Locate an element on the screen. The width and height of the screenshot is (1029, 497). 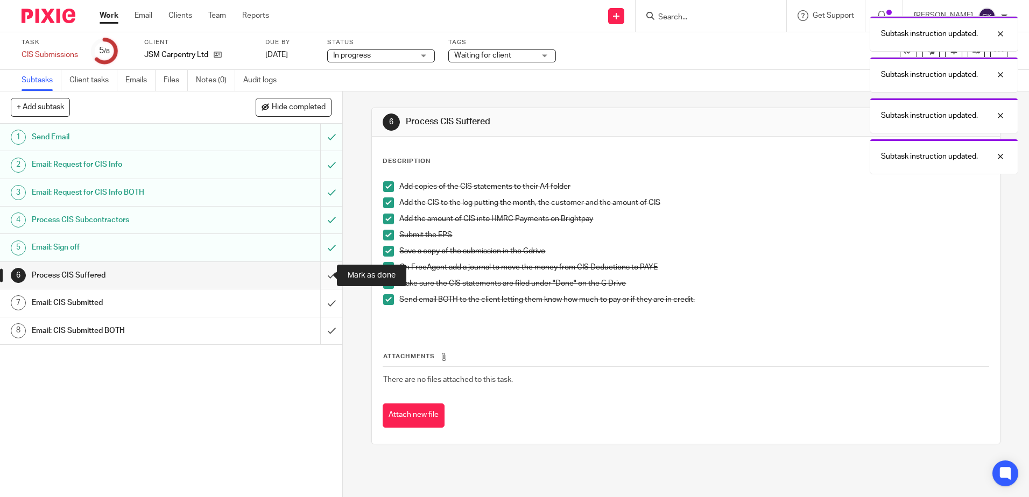
h1: Send Email is located at coordinates (124, 137).